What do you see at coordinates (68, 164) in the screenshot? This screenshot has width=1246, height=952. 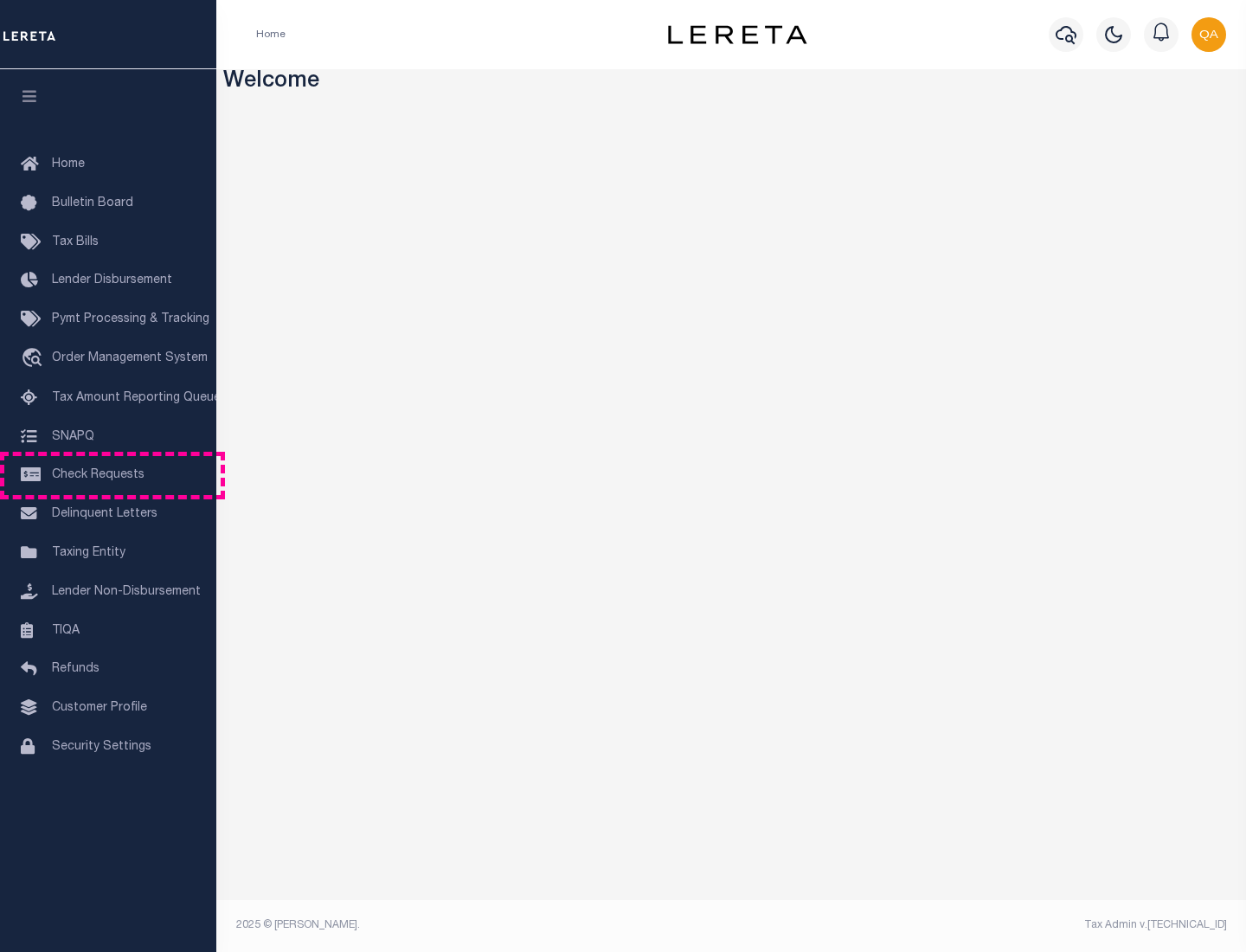 I see `span: Home` at bounding box center [68, 164].